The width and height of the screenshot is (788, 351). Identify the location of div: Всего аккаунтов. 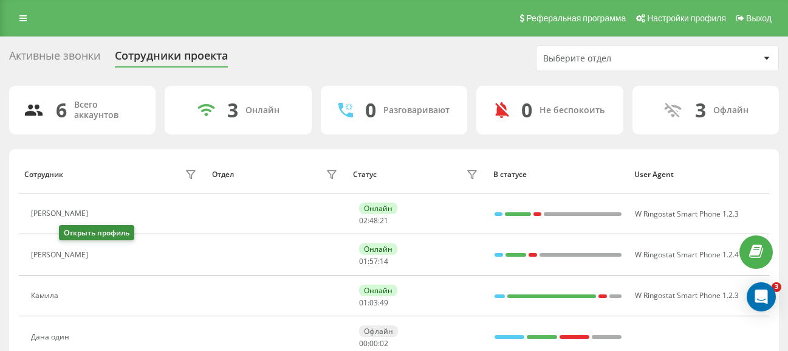
(108, 110).